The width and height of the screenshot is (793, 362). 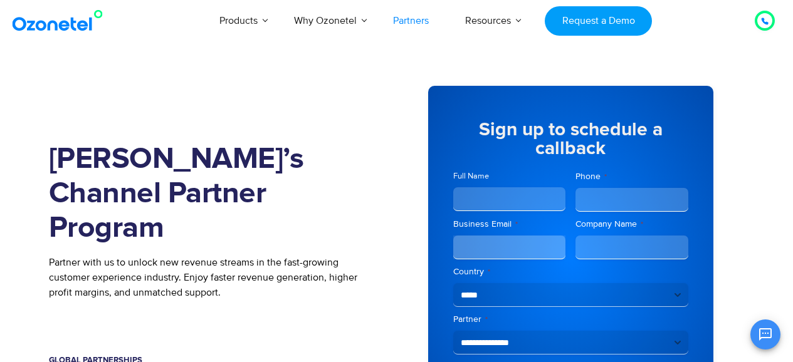 I want to click on label: Country, so click(x=570, y=272).